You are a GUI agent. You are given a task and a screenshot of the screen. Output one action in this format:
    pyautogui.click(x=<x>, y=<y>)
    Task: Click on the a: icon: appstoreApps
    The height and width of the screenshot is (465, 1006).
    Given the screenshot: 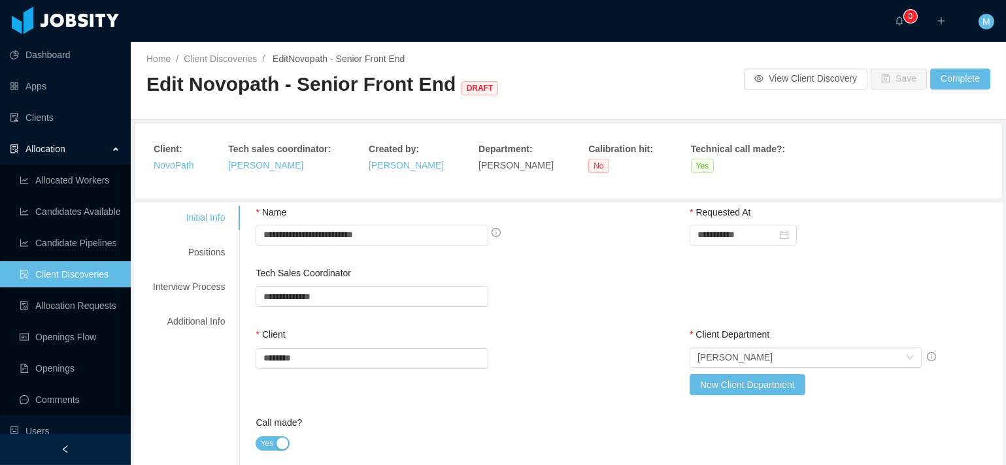 What is the action you would take?
    pyautogui.click(x=65, y=86)
    